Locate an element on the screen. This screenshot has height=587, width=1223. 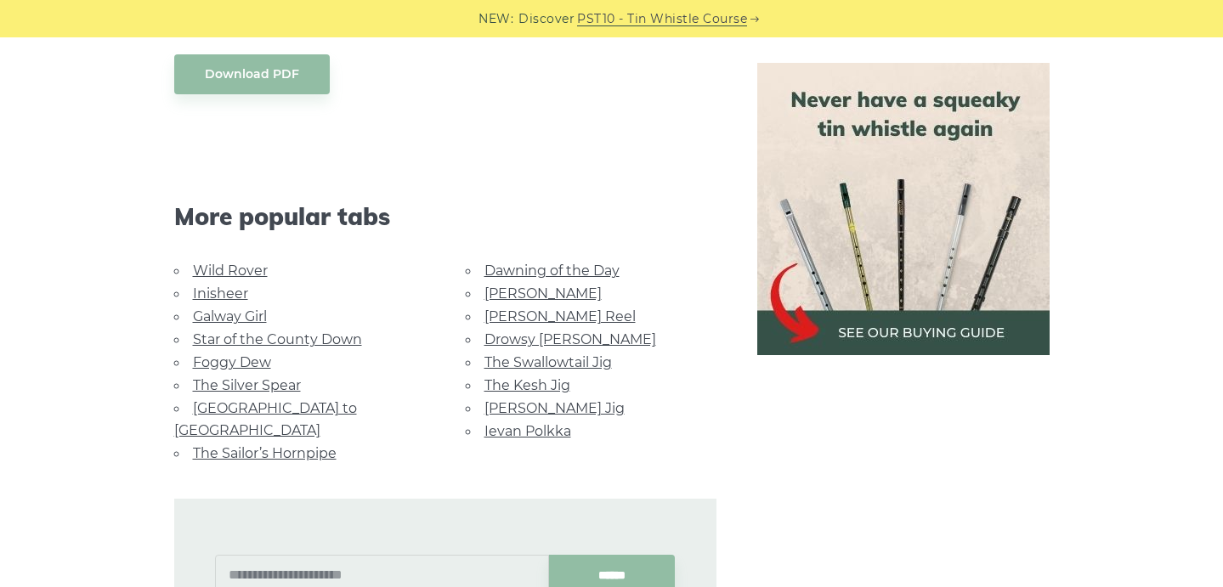
a: The Sailor’s Hornpipe is located at coordinates (264, 453).